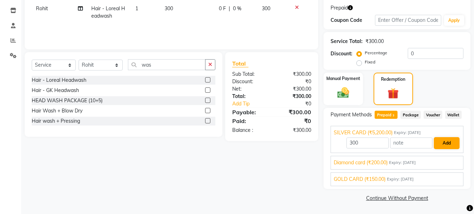  What do you see at coordinates (393, 93) in the screenshot?
I see `img: _gift.svg` at bounding box center [393, 93].